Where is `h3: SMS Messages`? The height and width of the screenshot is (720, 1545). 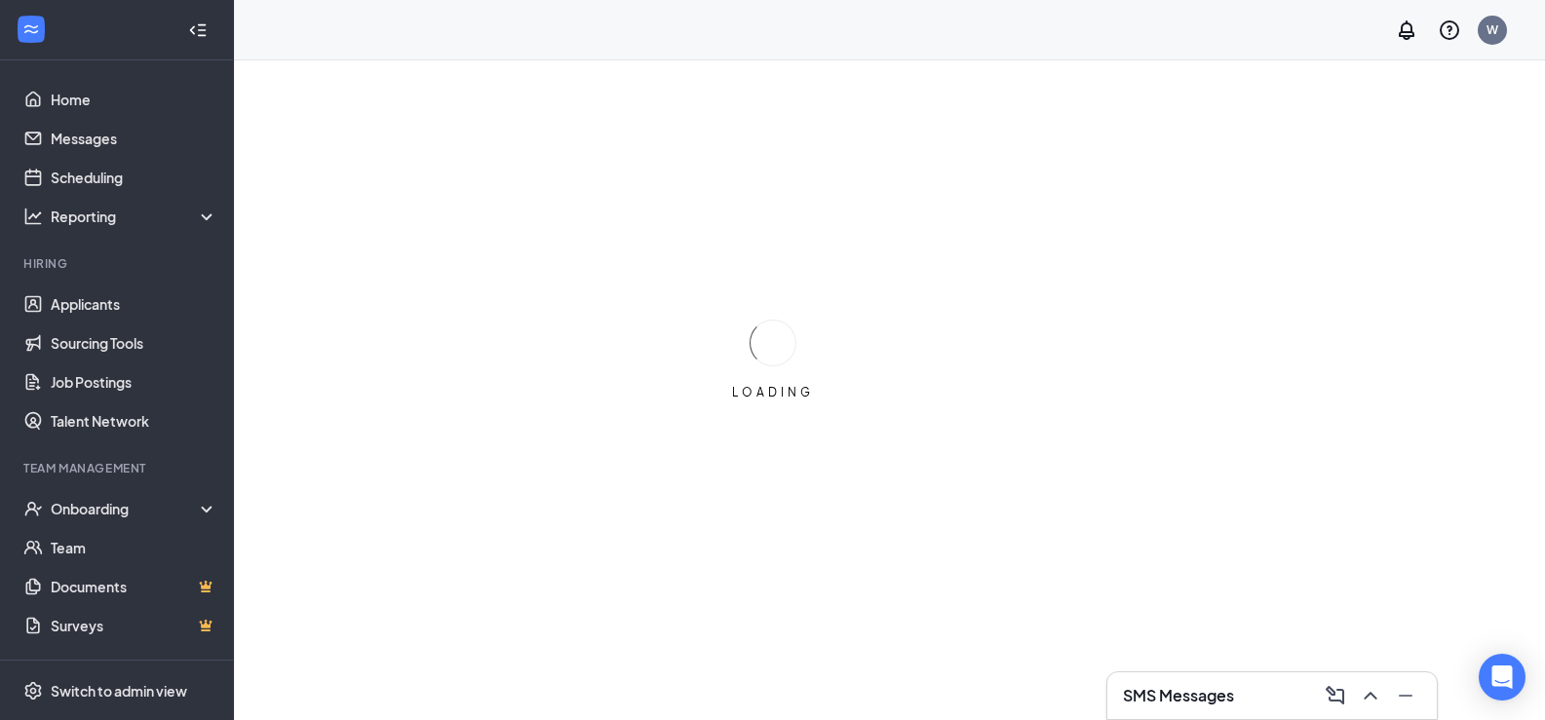
h3: SMS Messages is located at coordinates (1178, 696).